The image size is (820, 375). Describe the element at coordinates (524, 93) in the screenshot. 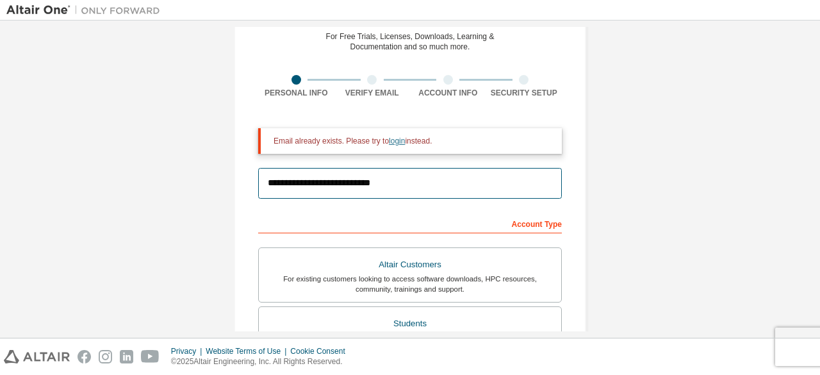

I see `div: Security Setup` at that location.